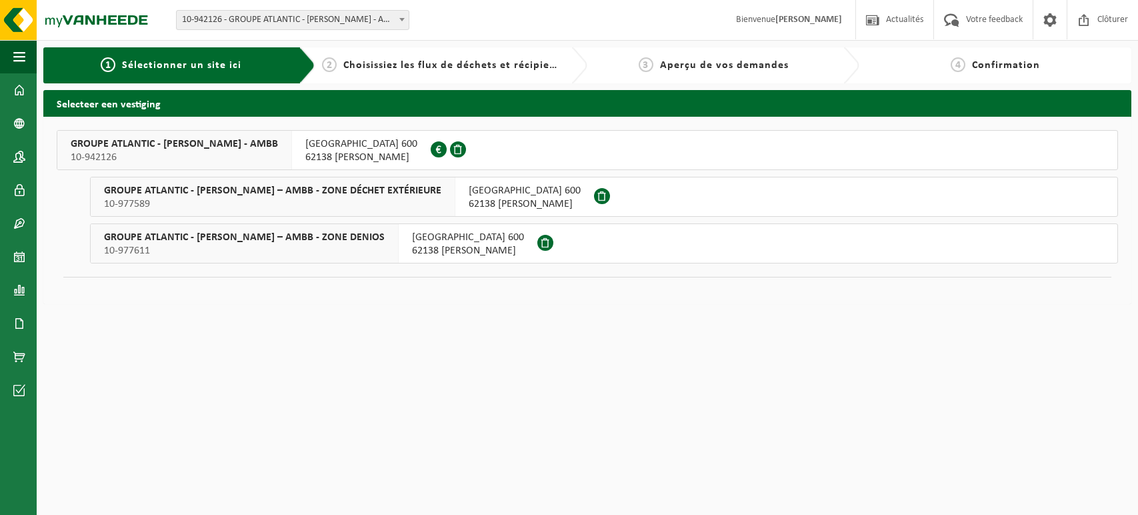  I want to click on span: Choisissiez les flux de déchets et récipients, so click(454, 65).